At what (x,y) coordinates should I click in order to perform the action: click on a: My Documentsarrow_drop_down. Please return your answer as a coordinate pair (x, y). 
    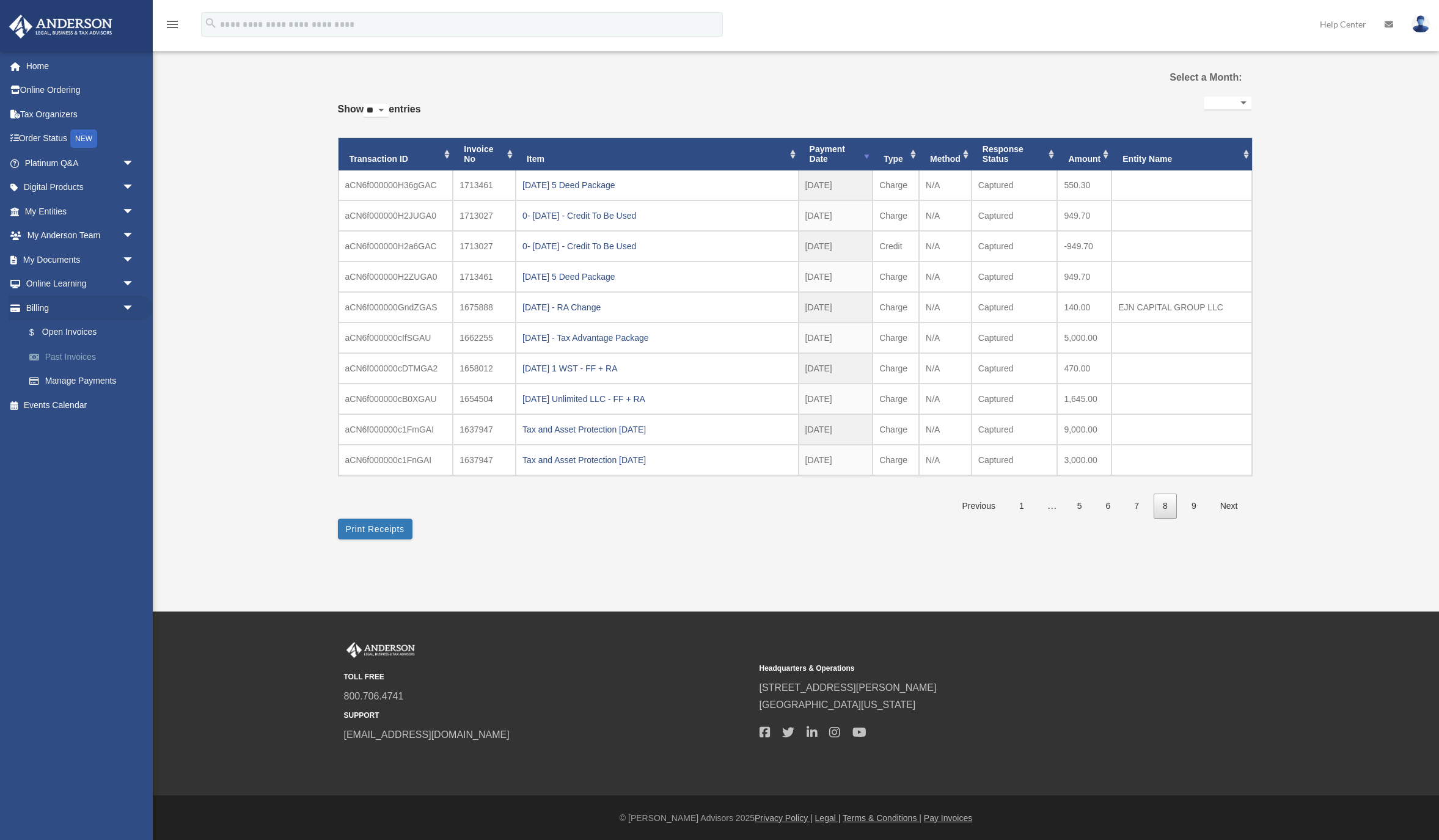
    Looking at the image, I should click on (80, 260).